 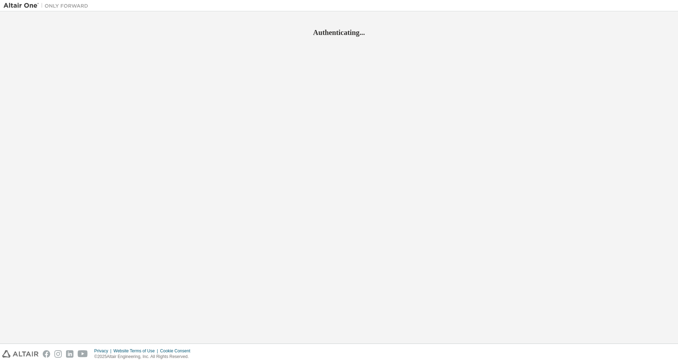 What do you see at coordinates (46, 354) in the screenshot?
I see `img: facebook.svg` at bounding box center [46, 354].